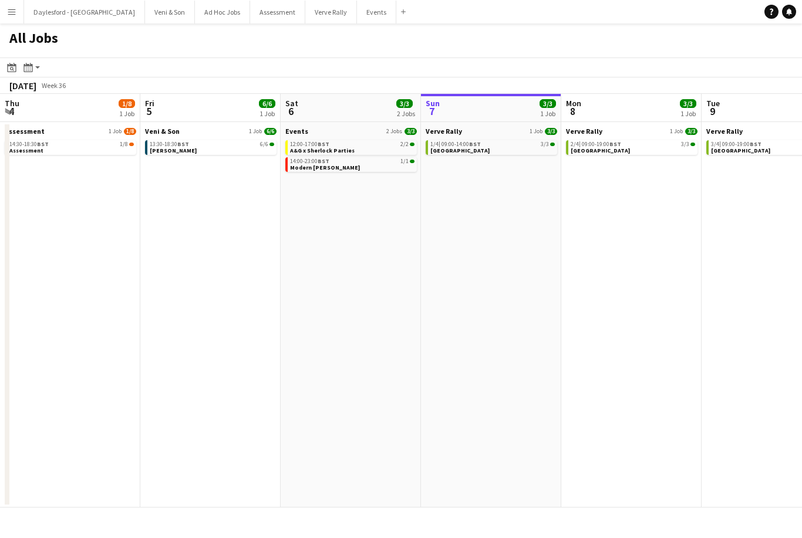 This screenshot has height=538, width=802. Describe the element at coordinates (322, 150) in the screenshot. I see `span: A&G x Sherlock Parties` at that location.